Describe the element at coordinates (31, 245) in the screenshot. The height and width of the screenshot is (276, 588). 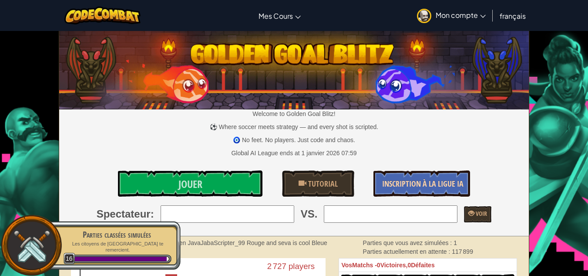
I see `img: swords.png` at that location.